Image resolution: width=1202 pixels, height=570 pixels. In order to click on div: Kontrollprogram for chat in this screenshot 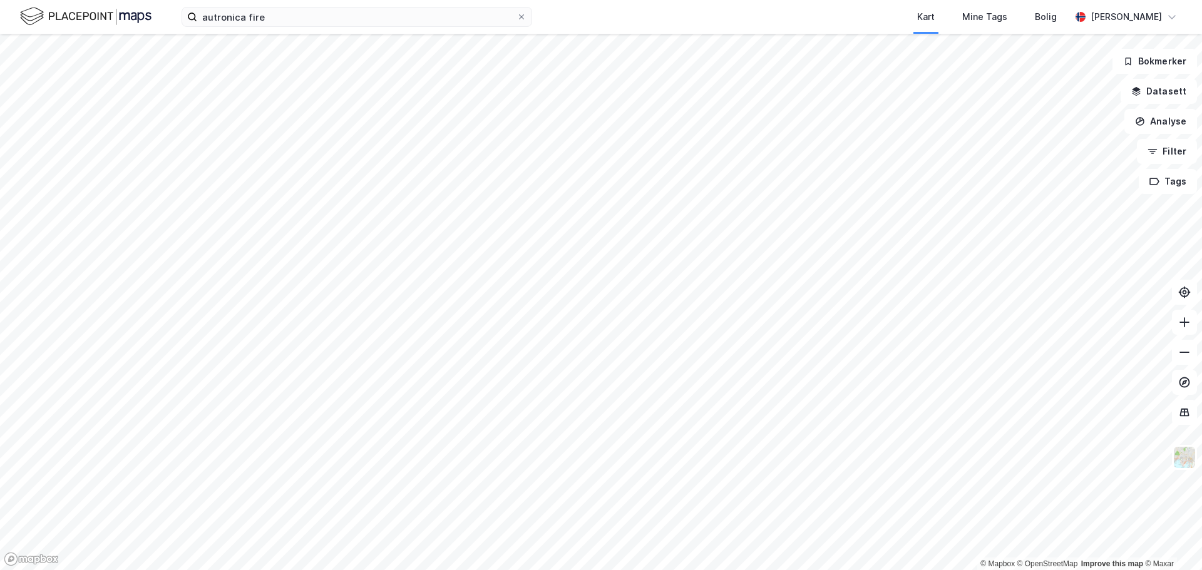, I will do `click(1171, 540)`.